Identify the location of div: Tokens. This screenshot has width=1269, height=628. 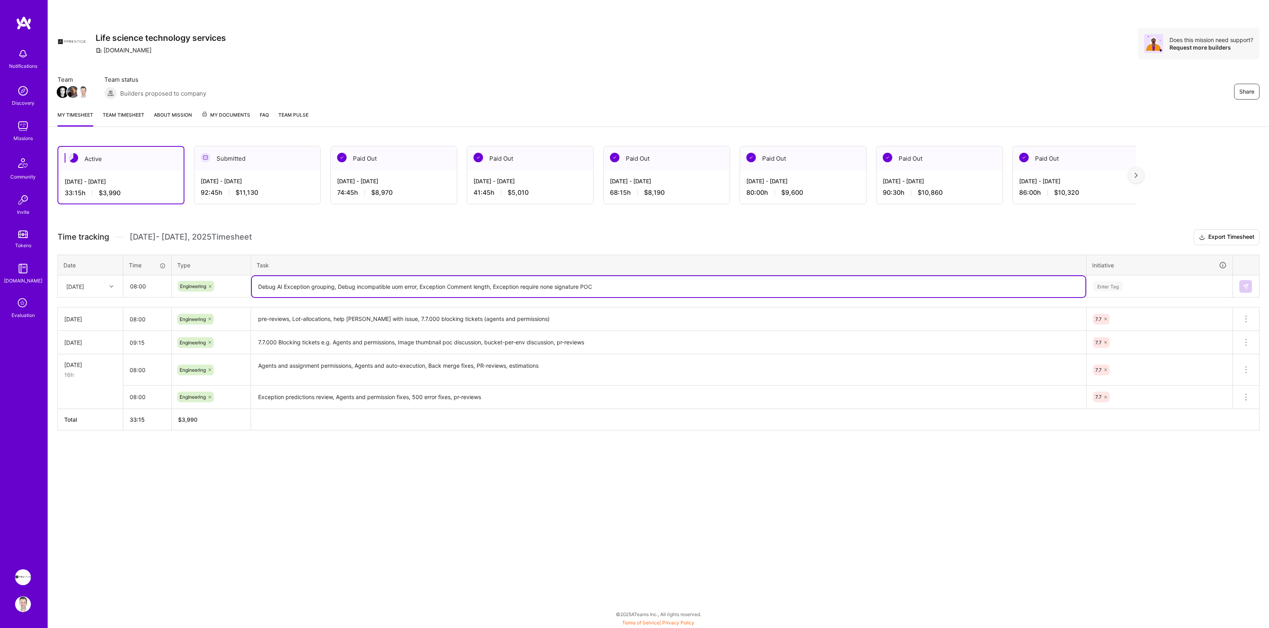
(23, 245).